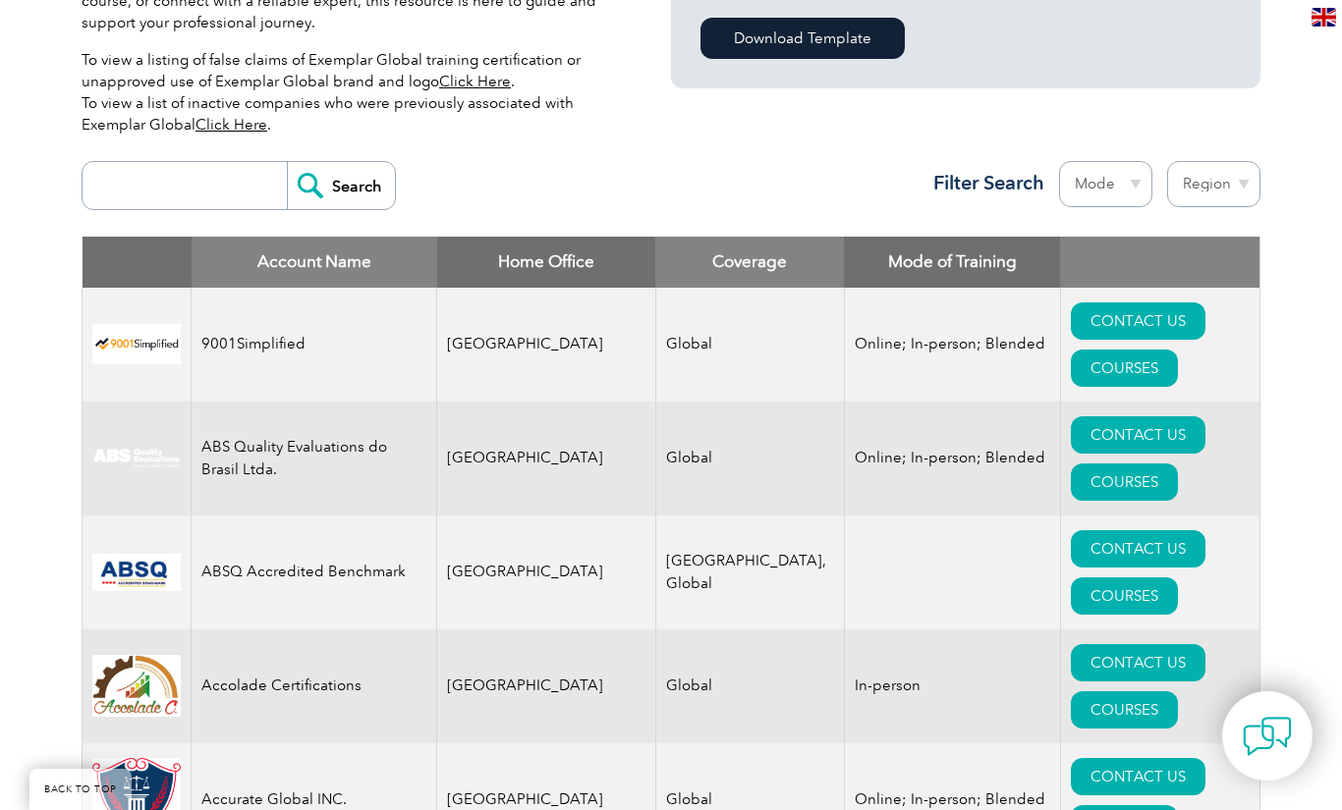  I want to click on img: contact-chat.png, so click(1267, 737).